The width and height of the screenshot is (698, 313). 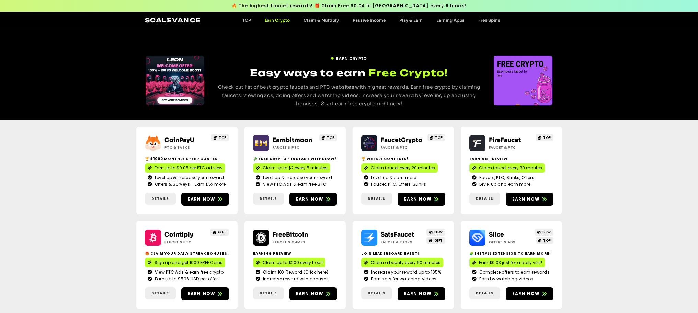 I want to click on a: Earnbitmoon, so click(x=292, y=140).